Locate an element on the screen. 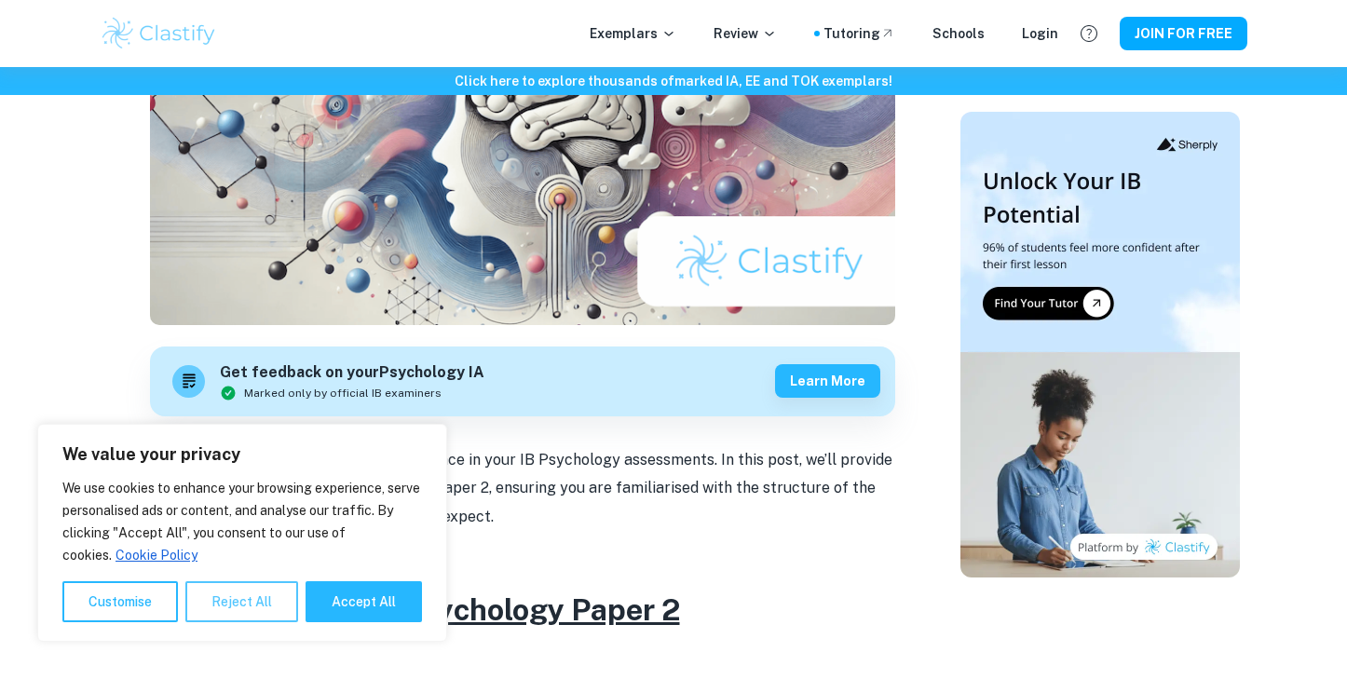  h6: Click here to explore thousands of marked IA, EE and TOK exemplars ! is located at coordinates (673, 81).